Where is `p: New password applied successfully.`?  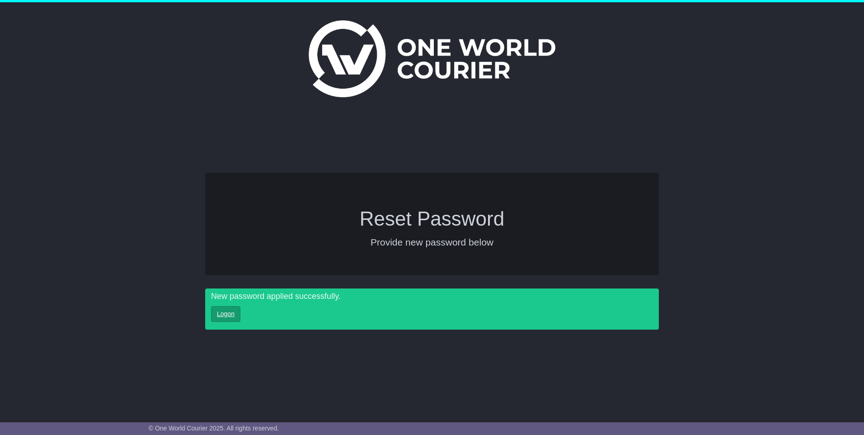
p: New password applied successfully. is located at coordinates (432, 296).